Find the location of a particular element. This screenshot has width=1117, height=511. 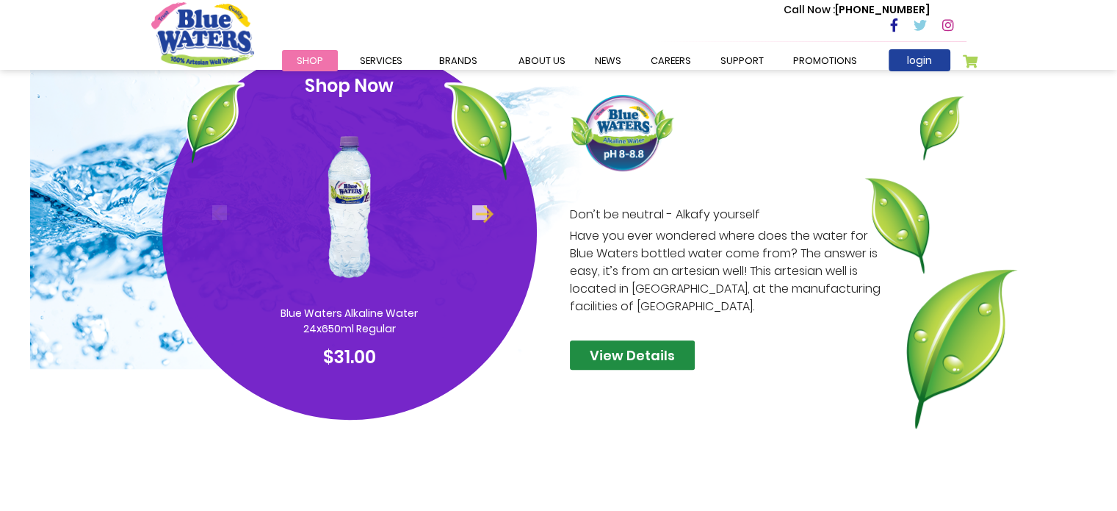

a: about us is located at coordinates (542, 60).